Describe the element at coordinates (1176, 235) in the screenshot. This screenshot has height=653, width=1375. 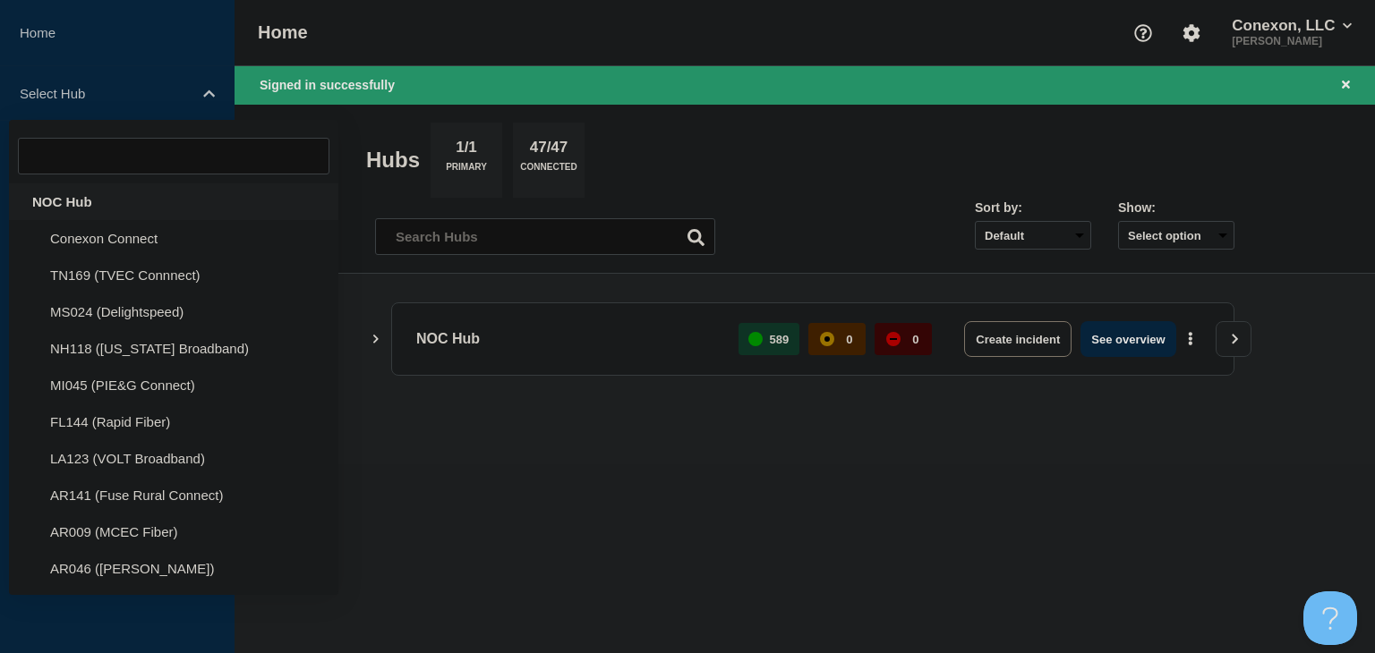
I see `button: Select option` at that location.